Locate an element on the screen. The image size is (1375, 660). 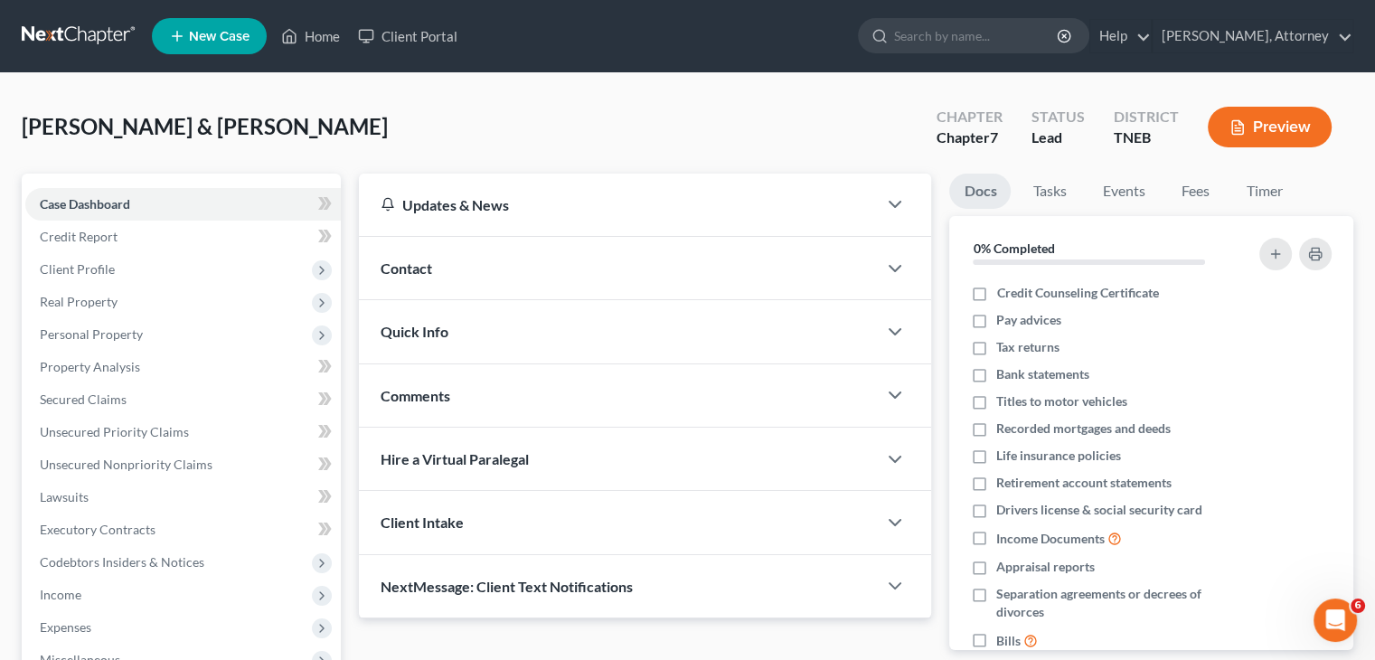
a: Docs is located at coordinates (980, 191).